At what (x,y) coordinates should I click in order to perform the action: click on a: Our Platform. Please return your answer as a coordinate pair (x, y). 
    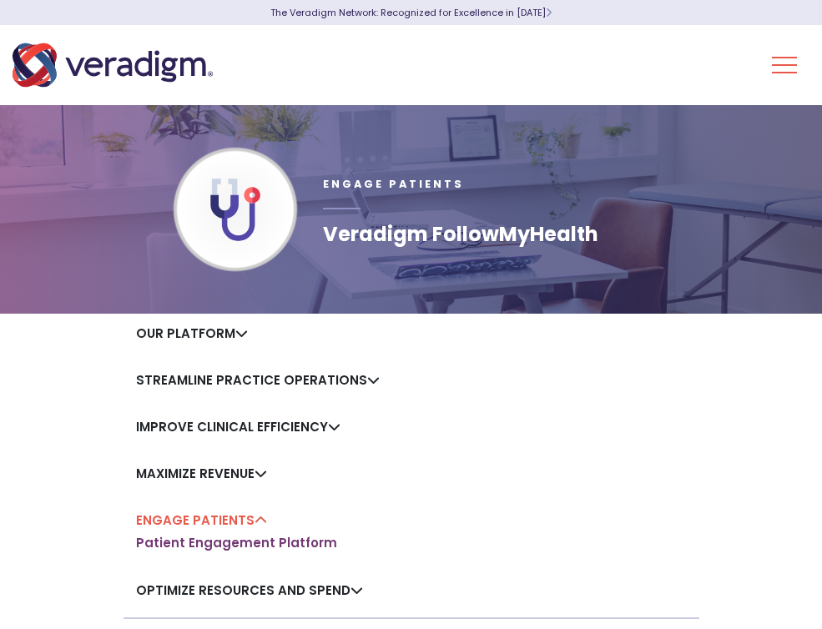
    Looking at the image, I should click on (192, 333).